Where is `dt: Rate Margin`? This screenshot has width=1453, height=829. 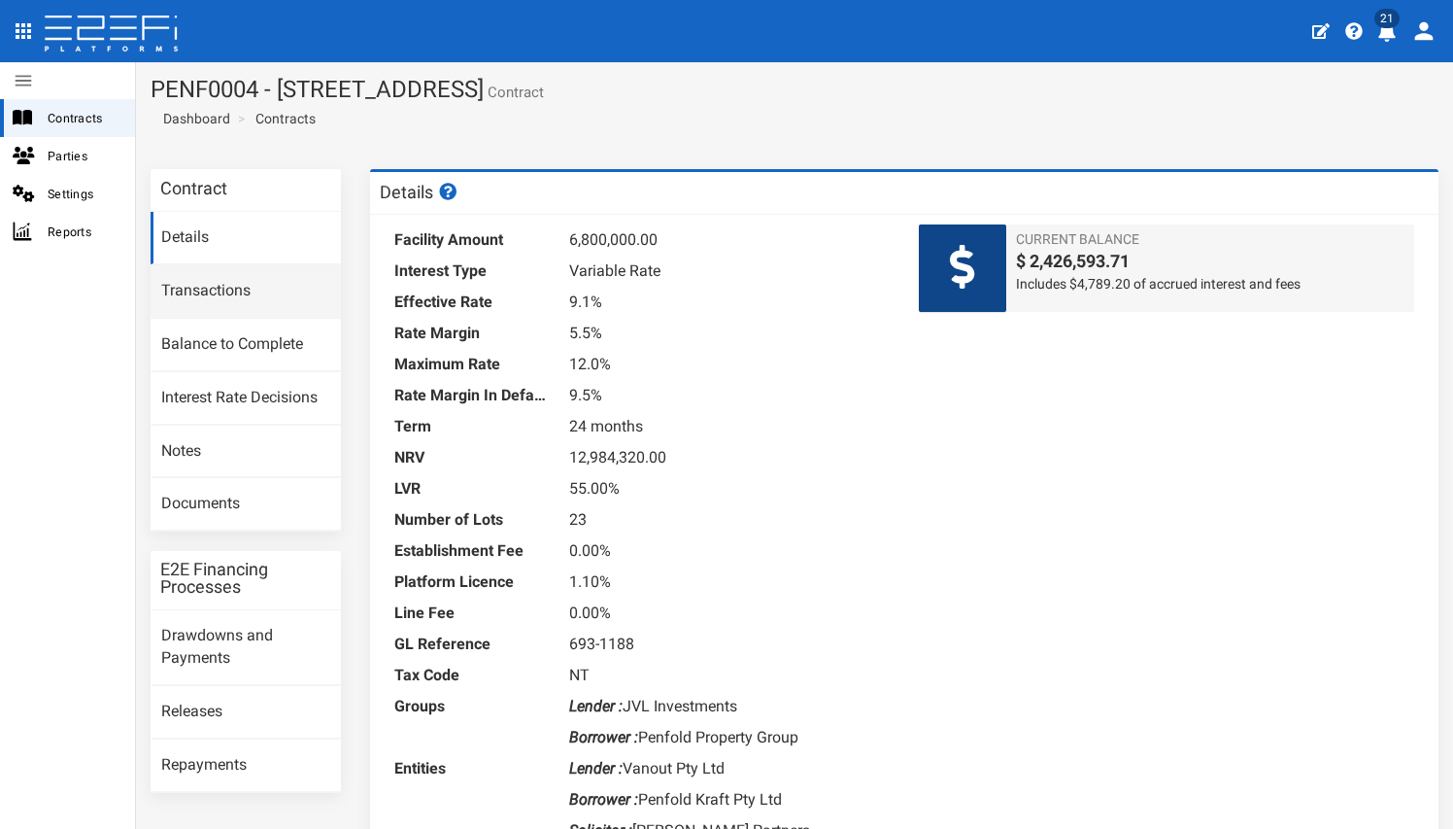 dt: Rate Margin is located at coordinates (472, 333).